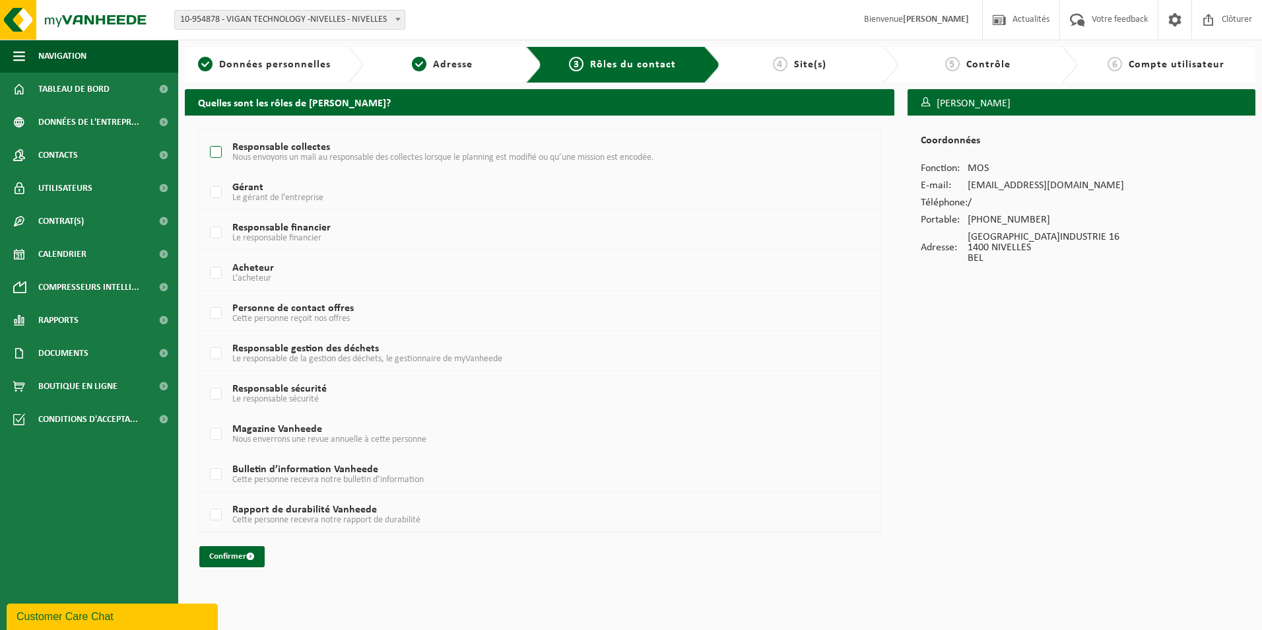  What do you see at coordinates (1115, 64) in the screenshot?
I see `span: 6` at bounding box center [1115, 64].